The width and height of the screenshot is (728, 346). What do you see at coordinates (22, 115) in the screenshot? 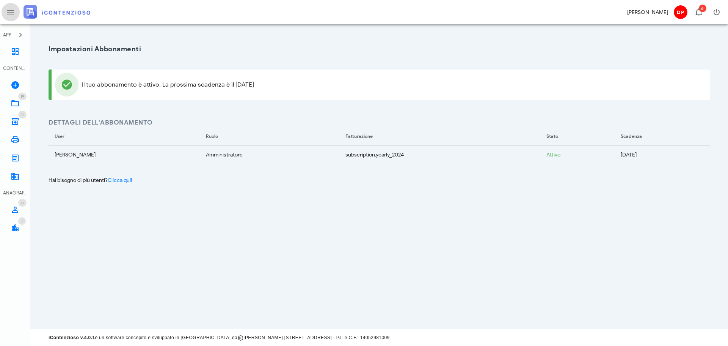
I see `span: 22` at bounding box center [22, 115].